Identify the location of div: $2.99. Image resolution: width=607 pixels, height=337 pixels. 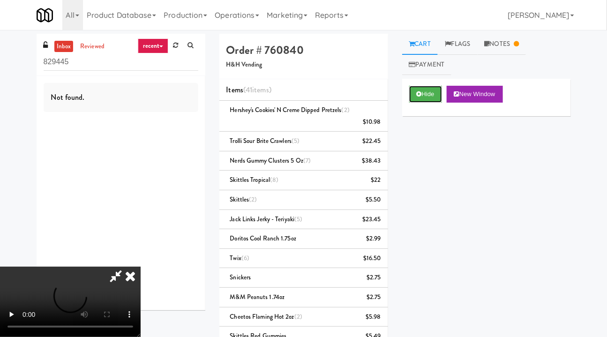
(374, 239).